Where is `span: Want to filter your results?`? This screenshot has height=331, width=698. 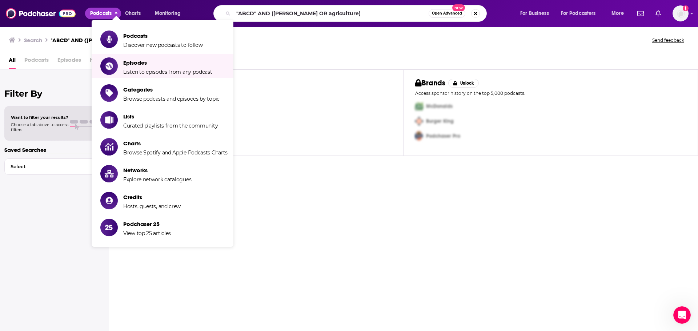
span: Want to filter your results? is located at coordinates (40, 117).